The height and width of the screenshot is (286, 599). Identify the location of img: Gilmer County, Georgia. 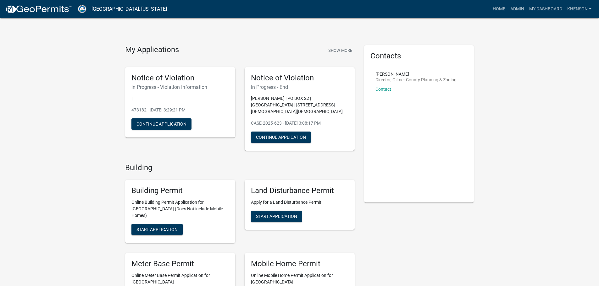
(82, 9).